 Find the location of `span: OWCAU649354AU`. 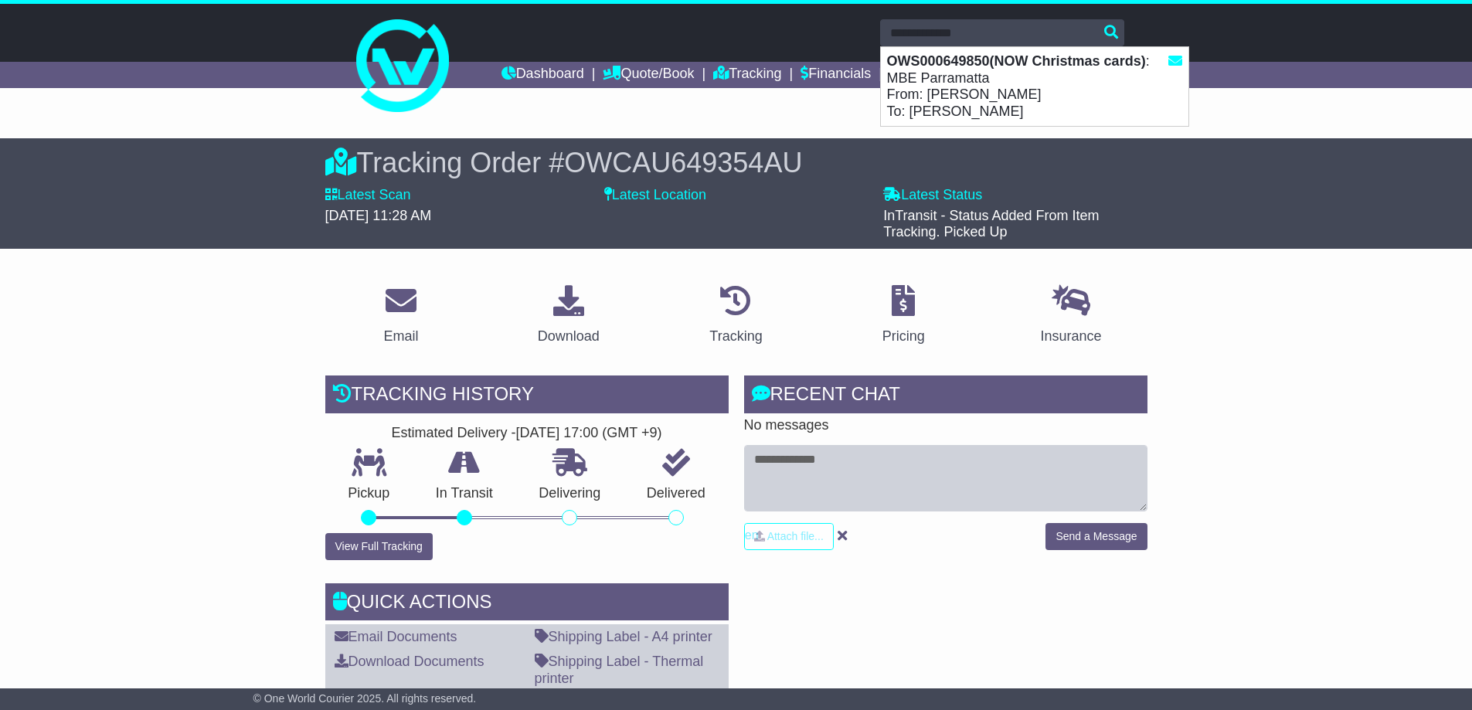

span: OWCAU649354AU is located at coordinates (683, 162).